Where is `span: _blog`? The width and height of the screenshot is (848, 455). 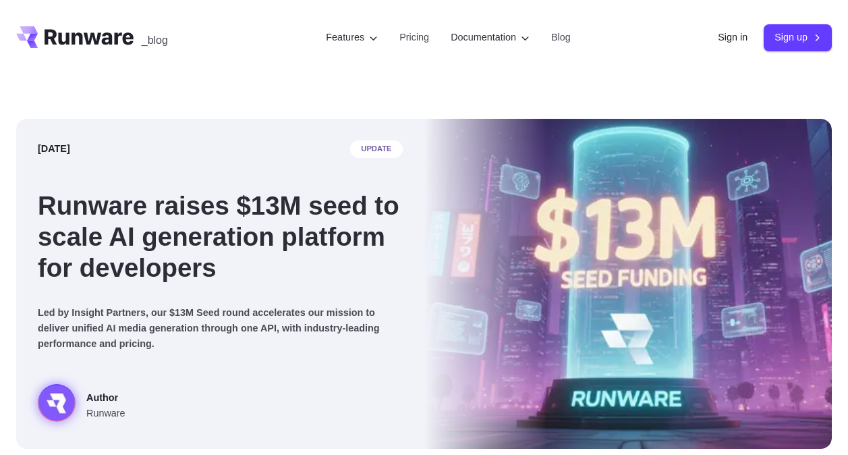
span: _blog is located at coordinates (155, 40).